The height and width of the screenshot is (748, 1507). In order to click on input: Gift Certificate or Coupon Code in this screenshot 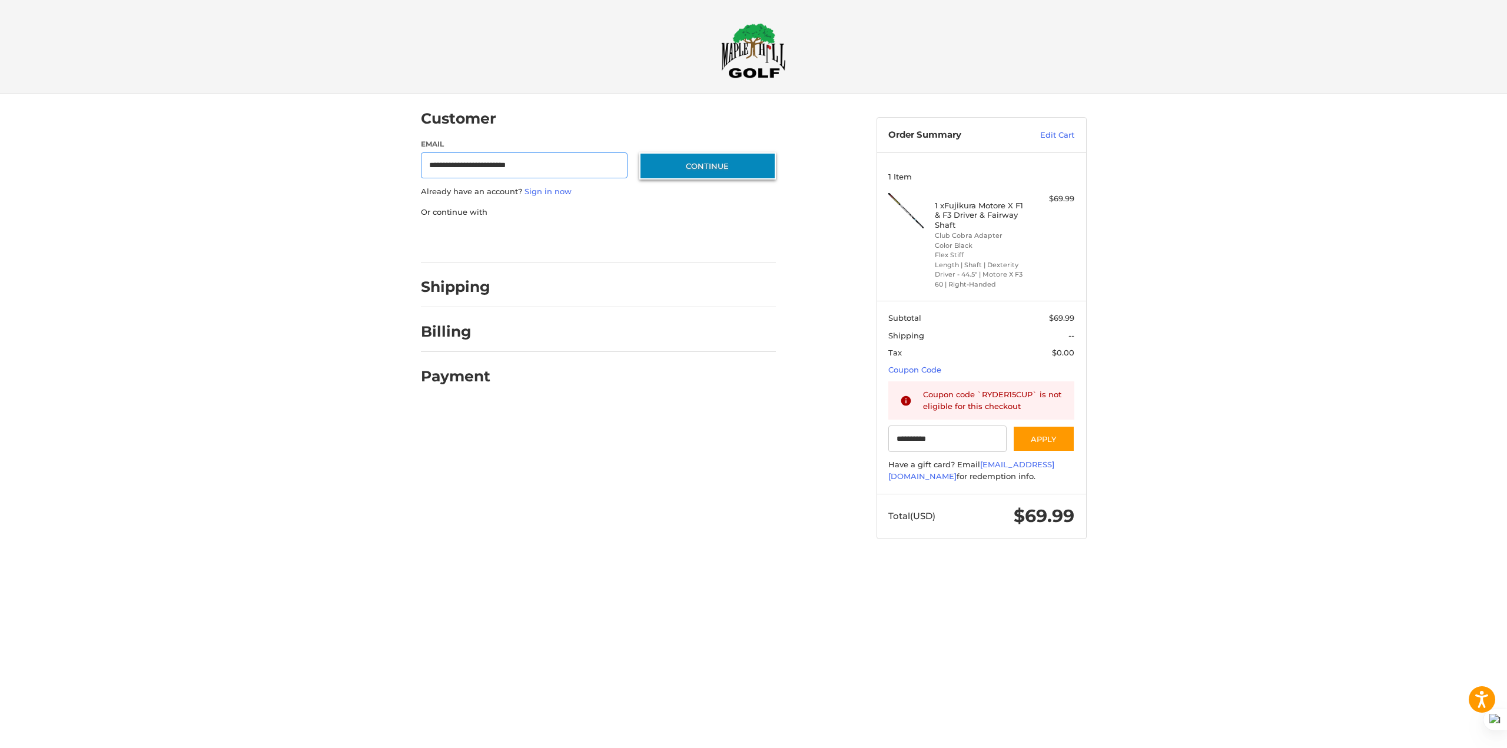, I will do `click(947, 439)`.